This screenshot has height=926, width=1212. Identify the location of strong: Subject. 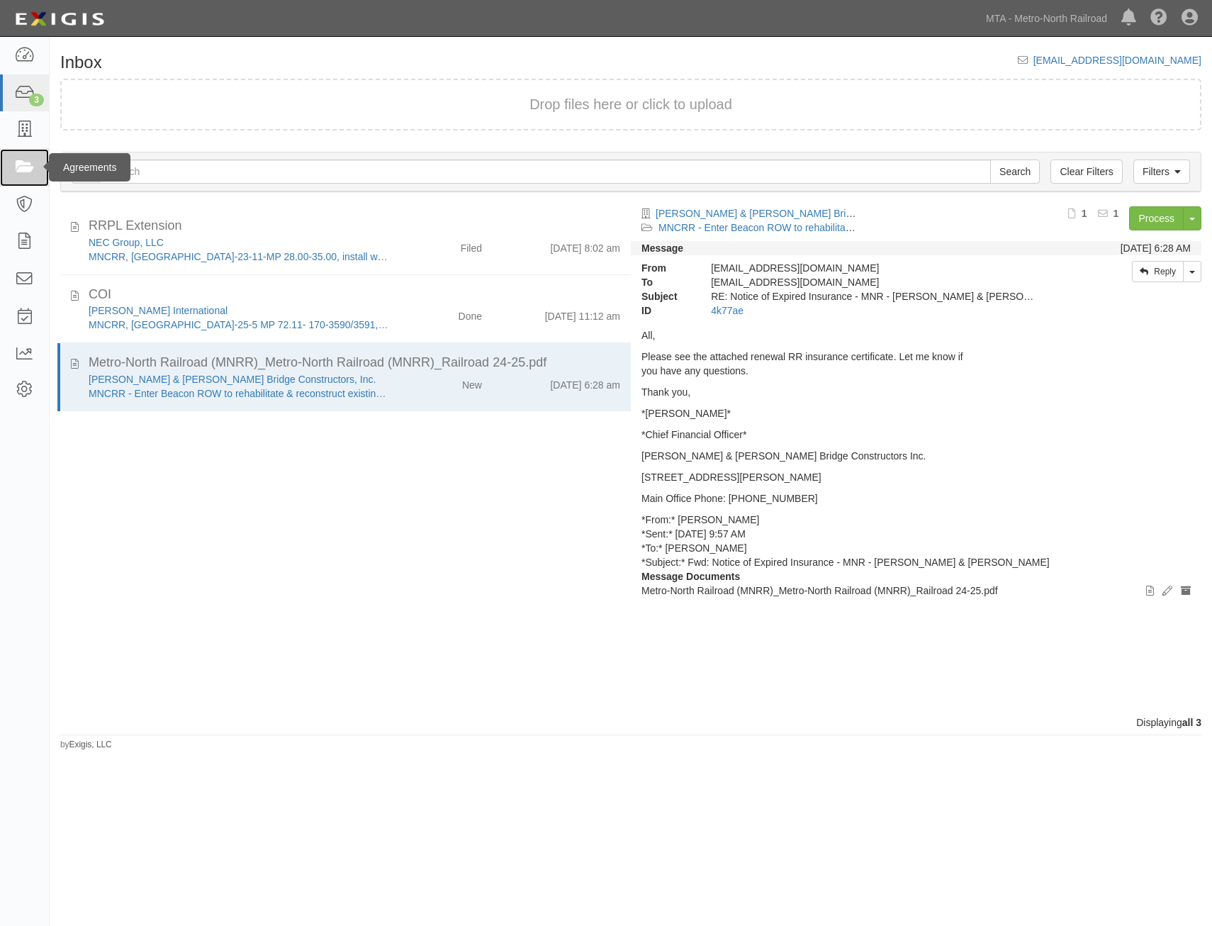
(666, 296).